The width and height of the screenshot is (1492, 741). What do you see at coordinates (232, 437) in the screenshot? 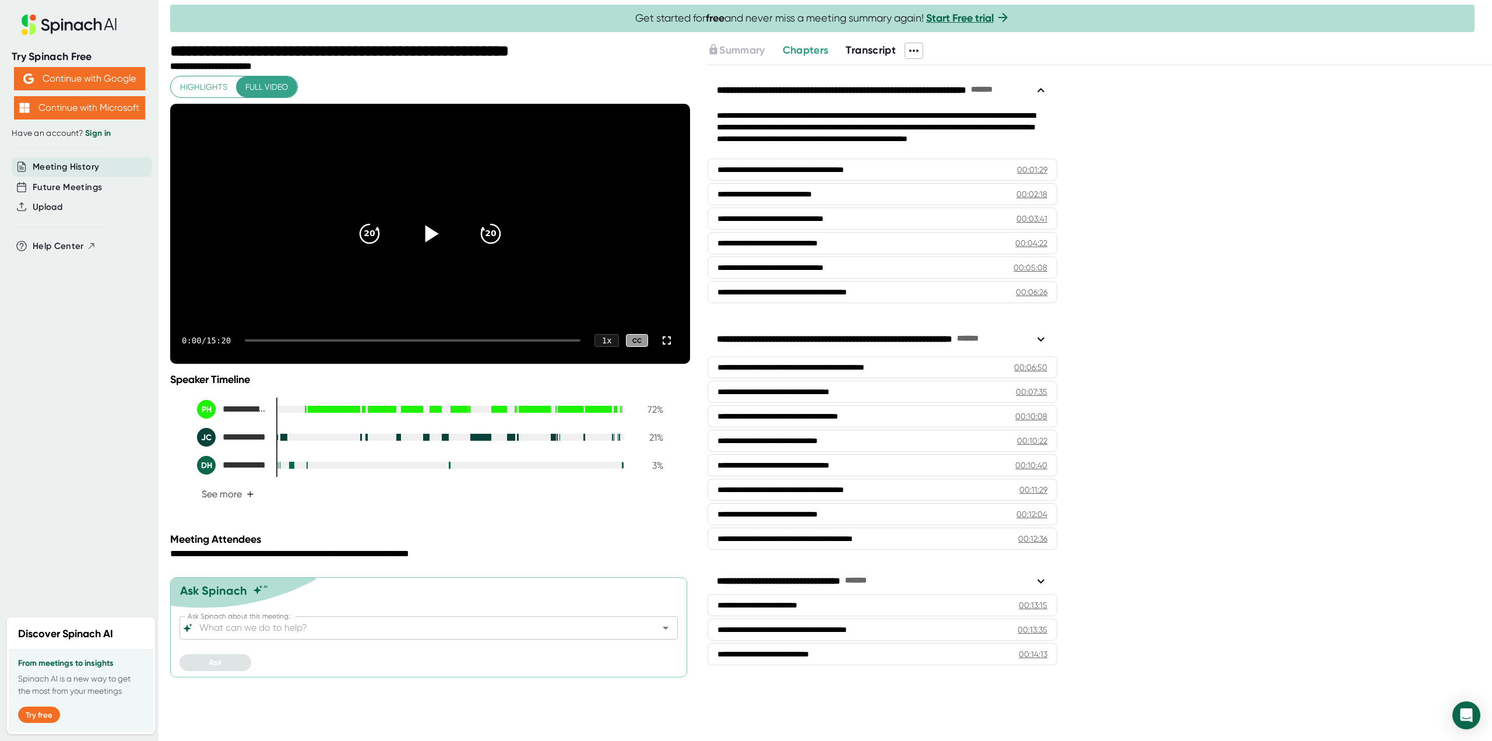
I see `div: Jojo Cucueco` at bounding box center [232, 437].